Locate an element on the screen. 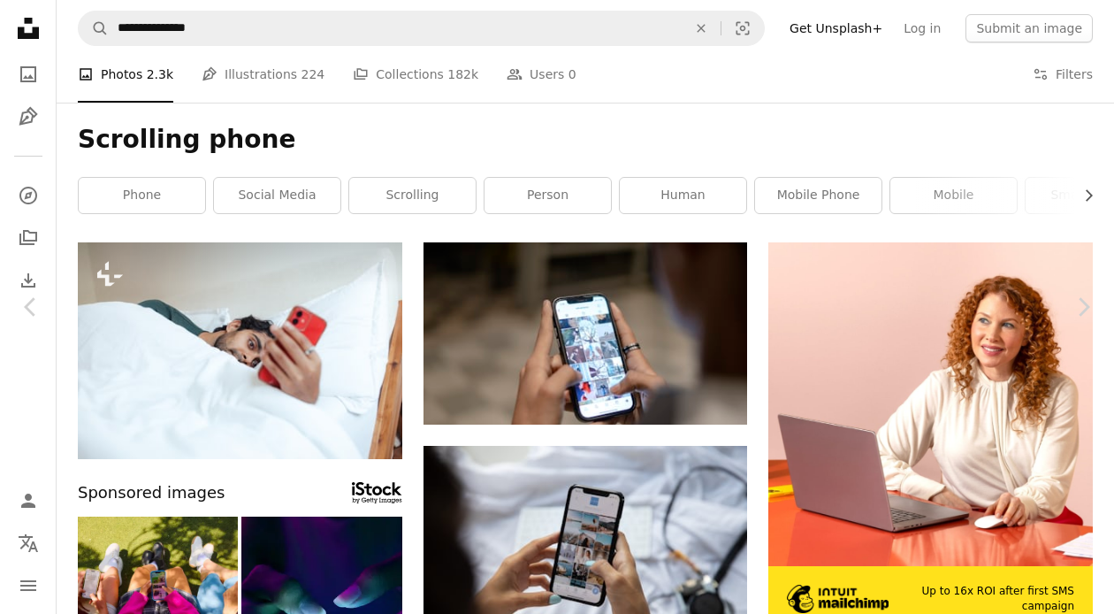  button: Submit an image is located at coordinates (1029, 28).